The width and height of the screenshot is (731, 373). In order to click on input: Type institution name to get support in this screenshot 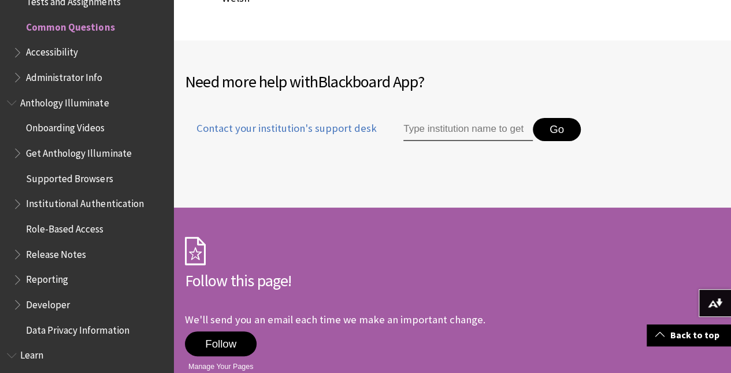, I will do `click(468, 129)`.